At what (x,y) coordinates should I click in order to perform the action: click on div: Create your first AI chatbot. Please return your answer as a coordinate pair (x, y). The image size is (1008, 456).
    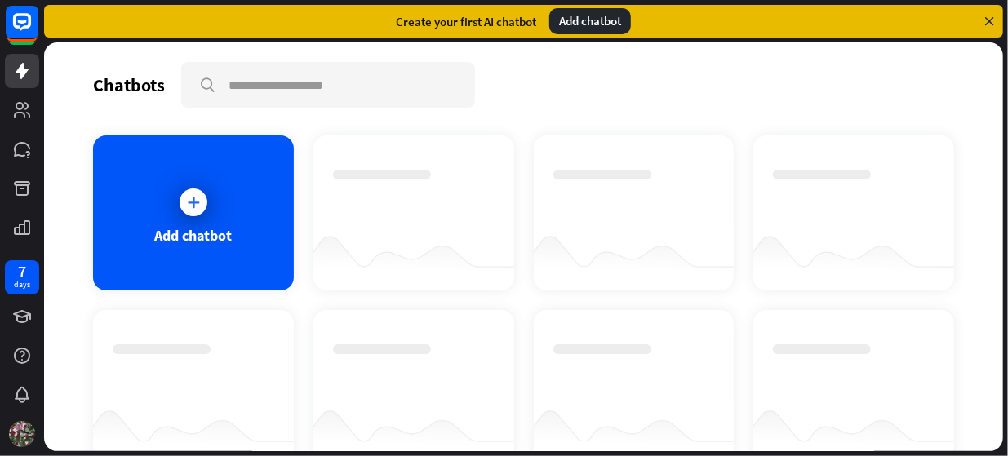
    Looking at the image, I should click on (466, 21).